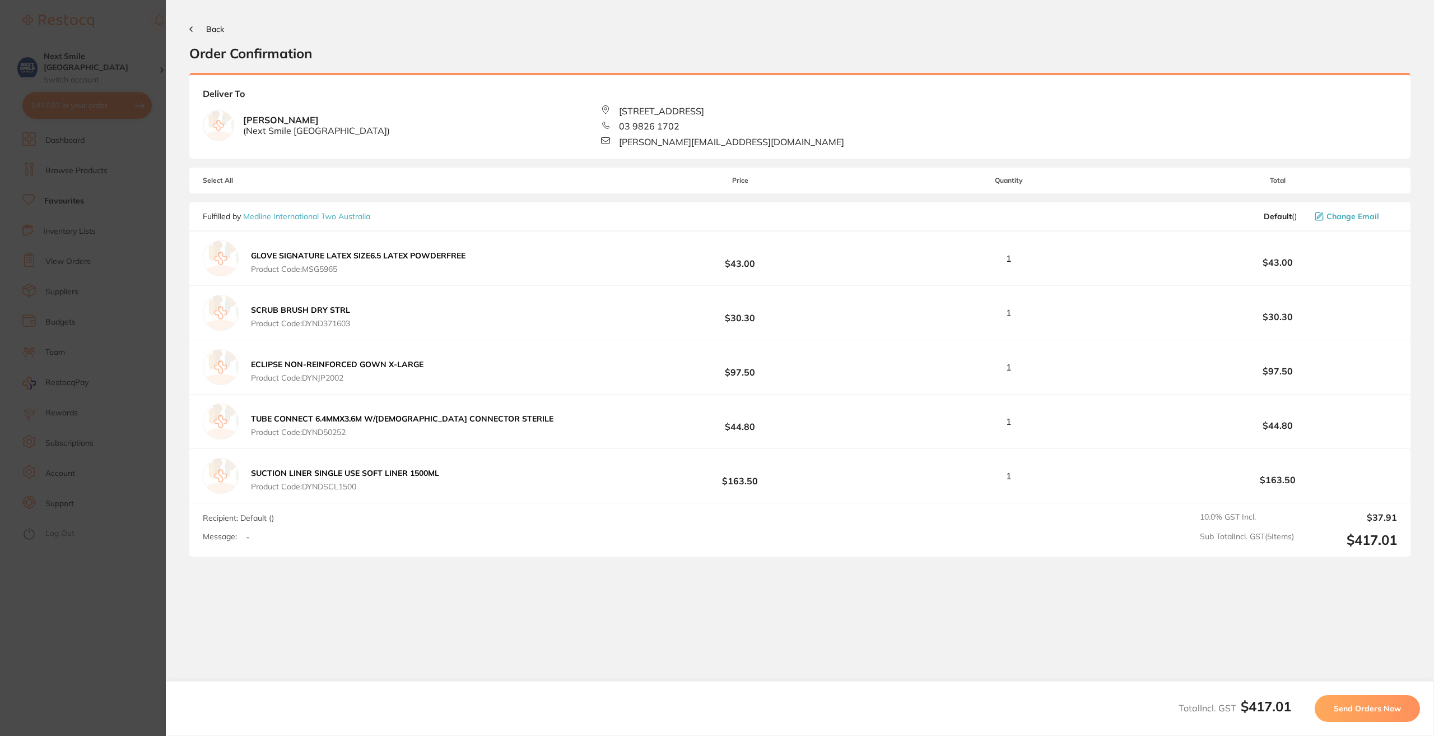 This screenshot has width=1434, height=736. Describe the element at coordinates (1266, 706) in the screenshot. I see `b: $417.01` at that location.